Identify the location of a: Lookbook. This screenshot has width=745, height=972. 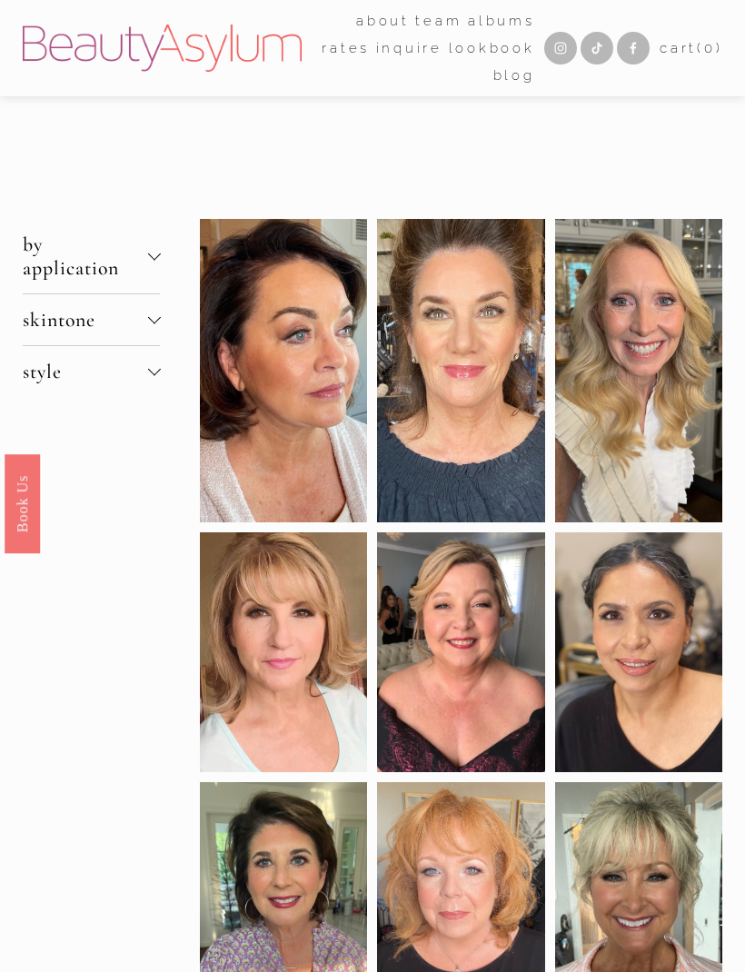
(492, 48).